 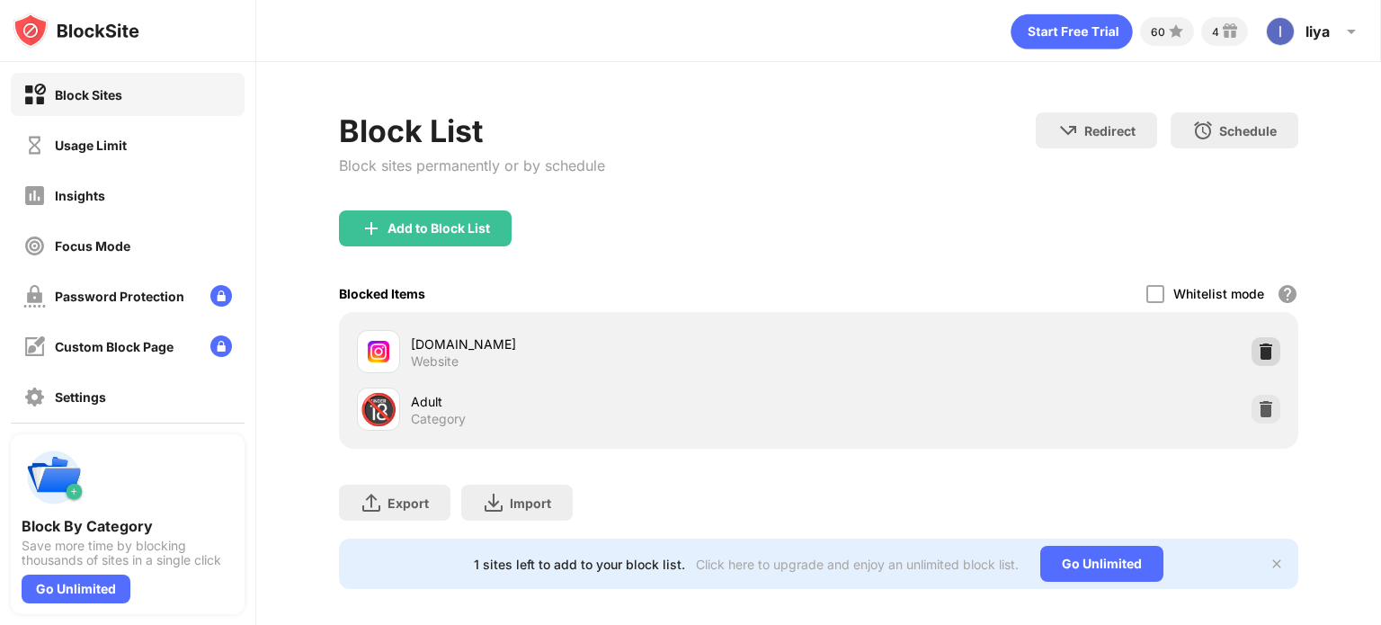 What do you see at coordinates (408, 503) in the screenshot?
I see `div: Export` at bounding box center [408, 503].